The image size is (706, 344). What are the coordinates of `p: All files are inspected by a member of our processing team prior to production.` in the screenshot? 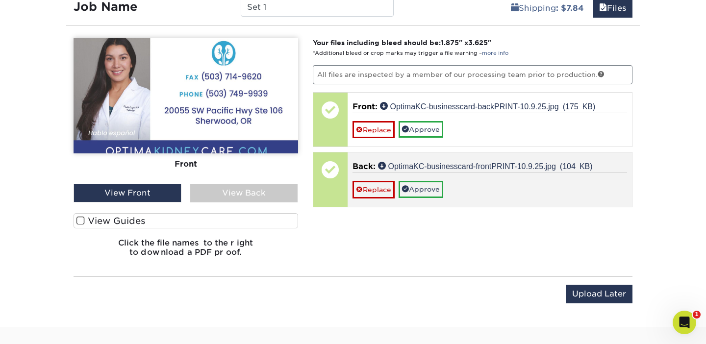 It's located at (472, 74).